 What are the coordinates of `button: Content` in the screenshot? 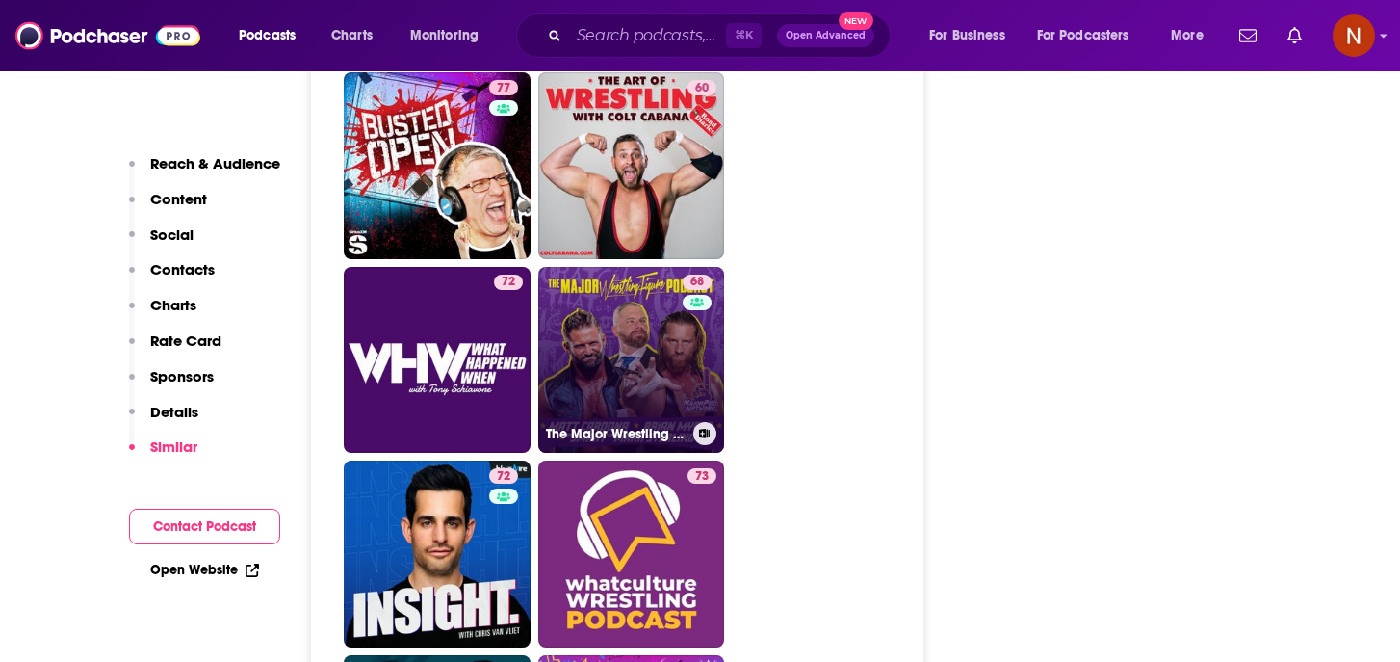 It's located at (168, 207).